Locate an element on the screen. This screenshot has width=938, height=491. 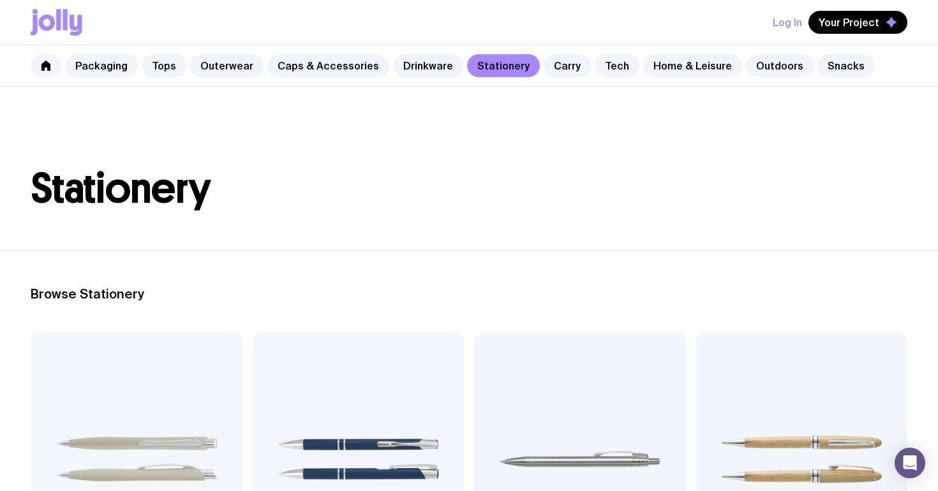
a: Carry is located at coordinates (567, 66).